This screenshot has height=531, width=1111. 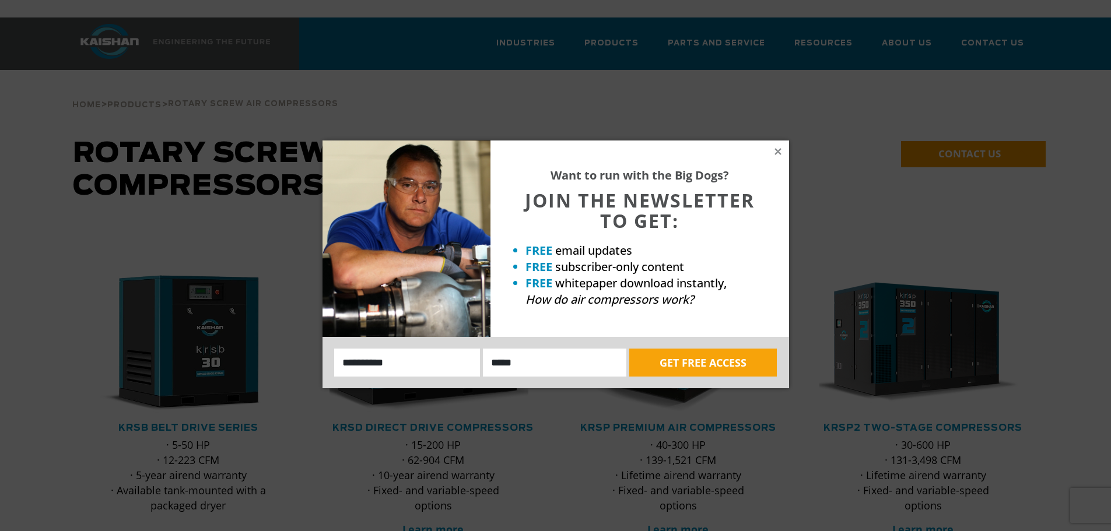 I want to click on span: subscriber-only content, so click(x=620, y=267).